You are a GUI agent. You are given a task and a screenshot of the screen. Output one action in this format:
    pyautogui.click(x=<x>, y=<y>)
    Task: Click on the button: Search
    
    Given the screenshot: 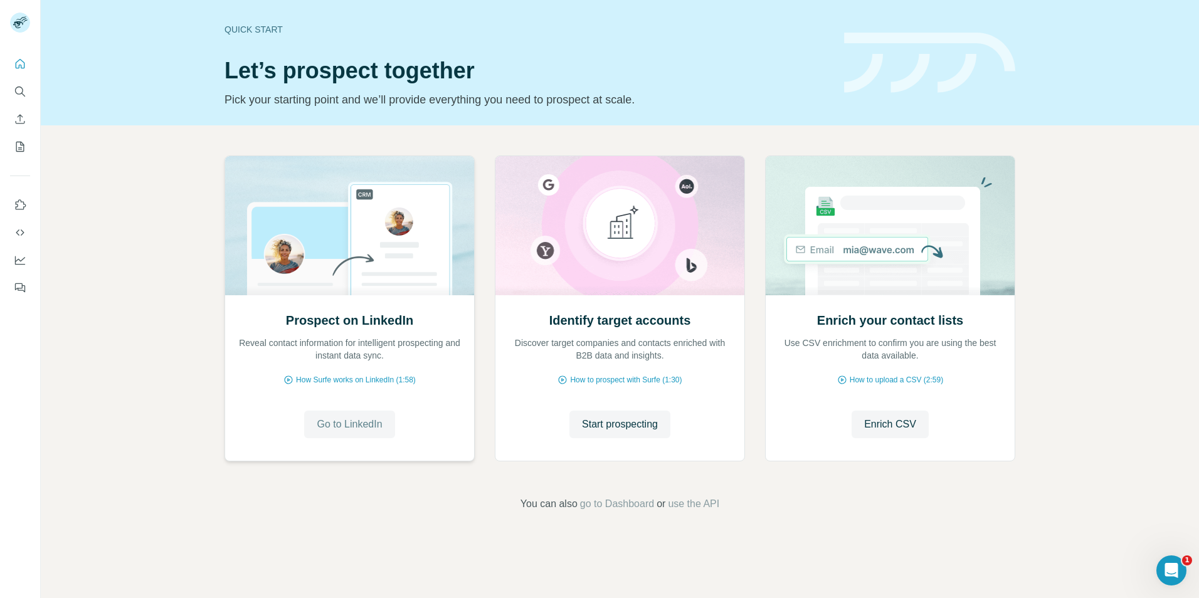 What is the action you would take?
    pyautogui.click(x=20, y=92)
    